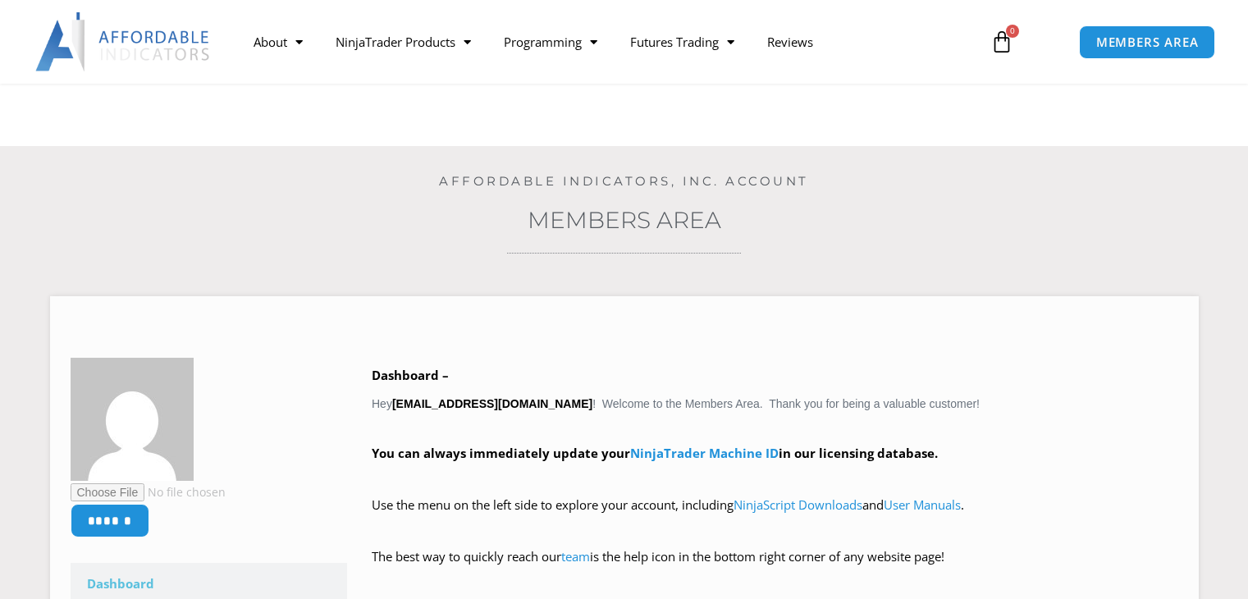  Describe the element at coordinates (775, 569) in the screenshot. I see `p: The best way to quickly reach our is the help icon in the bottom right corner of any website page!` at that location.